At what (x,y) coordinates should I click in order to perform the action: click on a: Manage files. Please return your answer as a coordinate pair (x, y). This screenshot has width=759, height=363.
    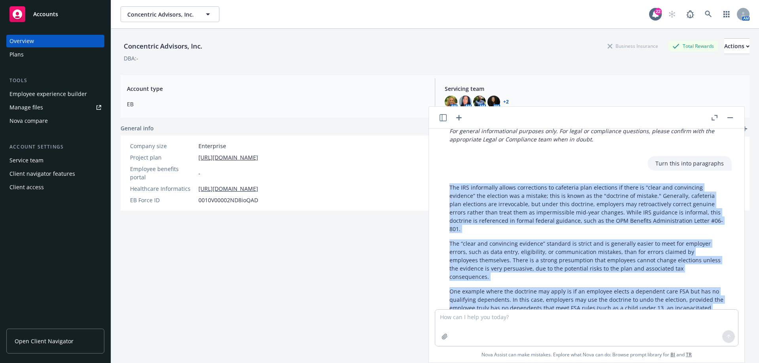
    Looking at the image, I should click on (55, 108).